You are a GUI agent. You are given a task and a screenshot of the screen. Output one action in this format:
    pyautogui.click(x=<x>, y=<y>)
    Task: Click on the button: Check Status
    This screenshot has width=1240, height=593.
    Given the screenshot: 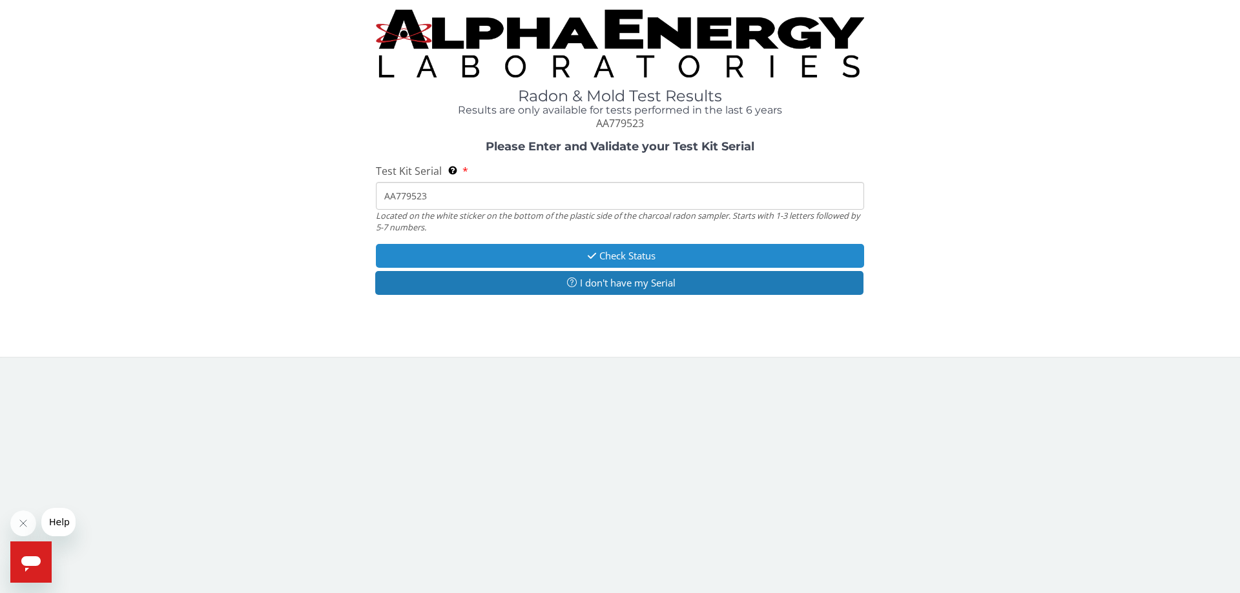 What is the action you would take?
    pyautogui.click(x=620, y=256)
    